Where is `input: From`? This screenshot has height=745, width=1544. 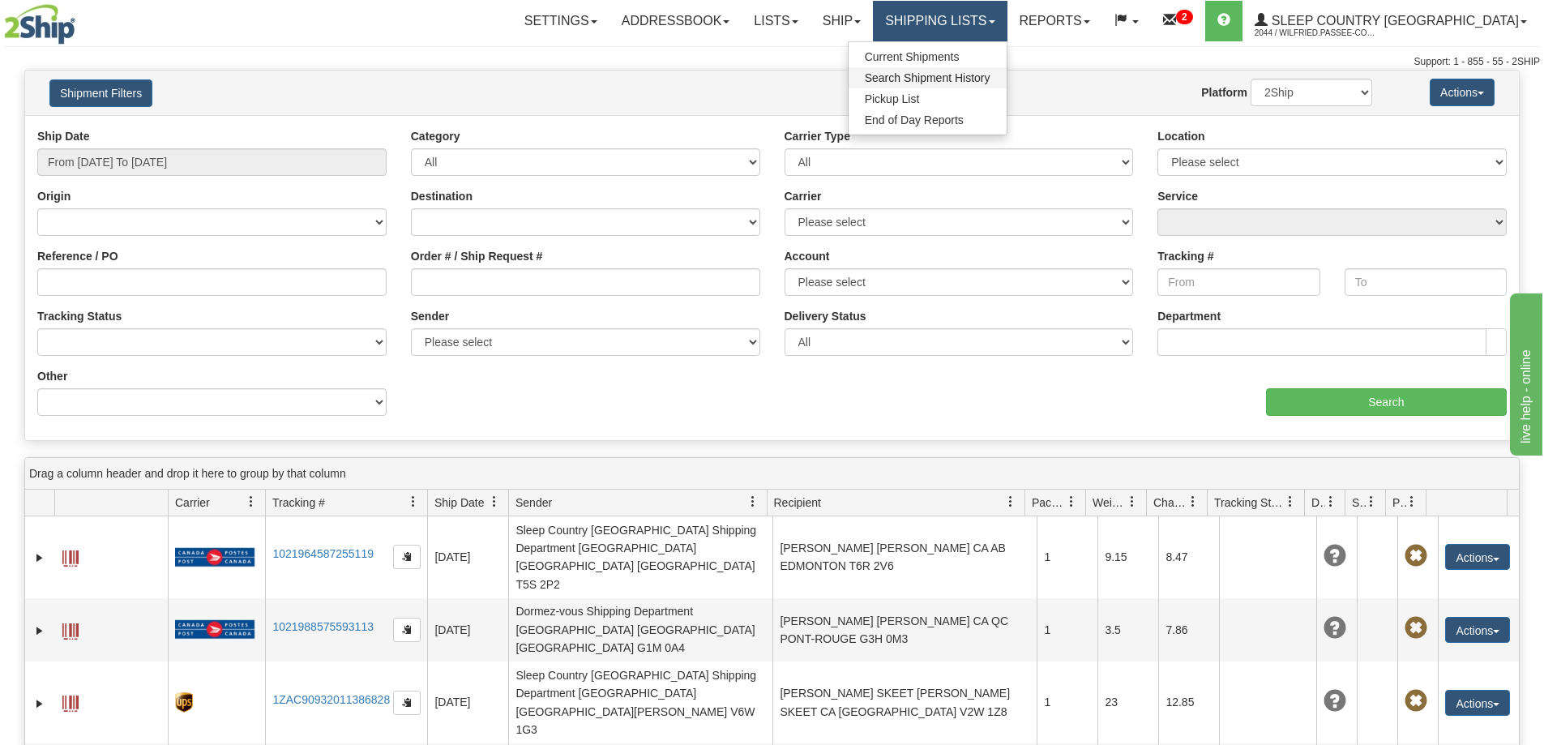
input: From is located at coordinates (1238, 282).